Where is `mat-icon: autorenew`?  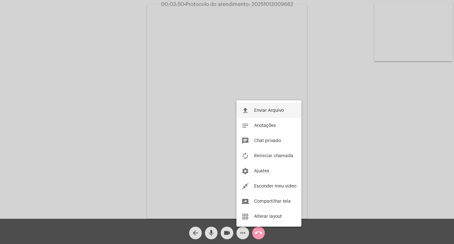
mat-icon: autorenew is located at coordinates (245, 156).